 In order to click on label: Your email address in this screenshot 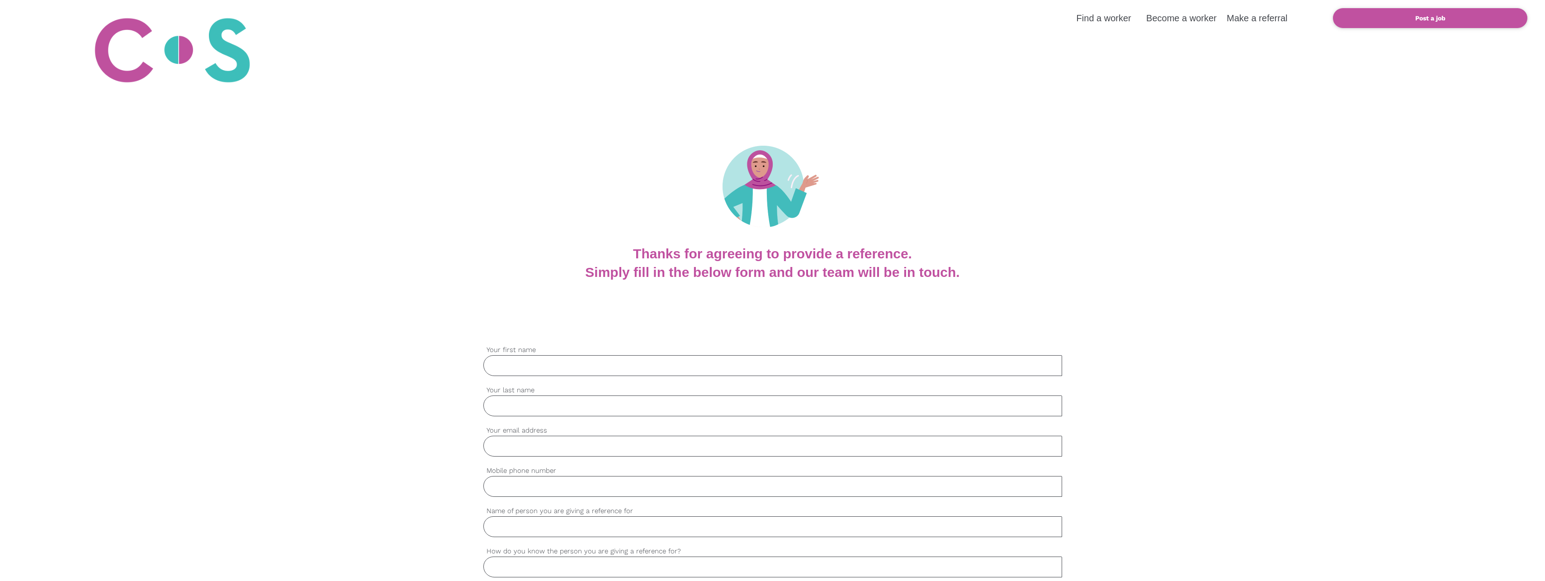, I will do `click(773, 430)`.